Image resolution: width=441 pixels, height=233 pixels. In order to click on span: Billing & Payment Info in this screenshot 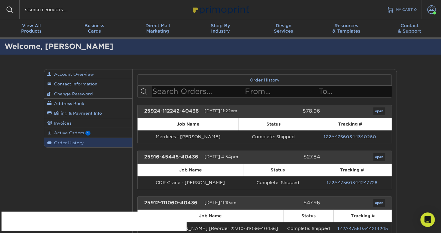, I will do `click(77, 113)`.